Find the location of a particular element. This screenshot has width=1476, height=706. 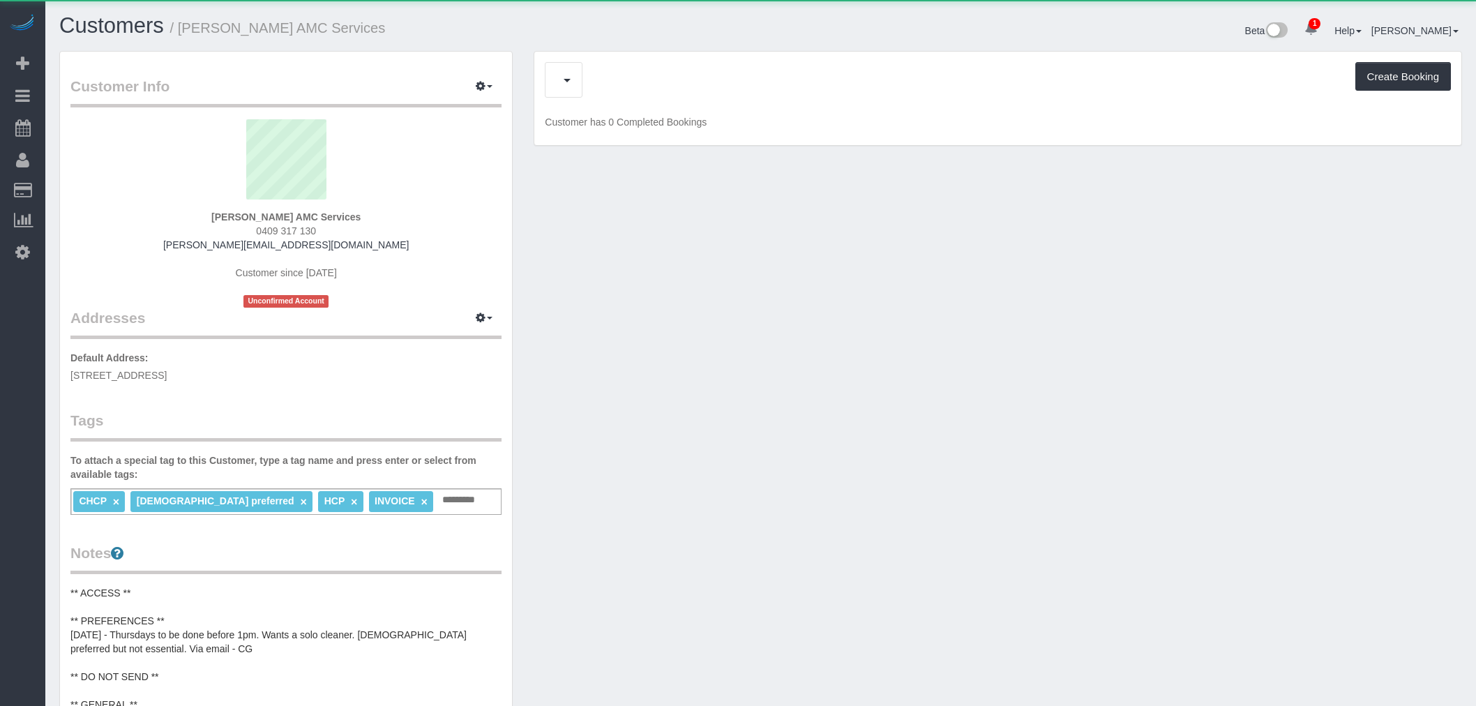

span: Unconfirmed Account is located at coordinates (286, 301).